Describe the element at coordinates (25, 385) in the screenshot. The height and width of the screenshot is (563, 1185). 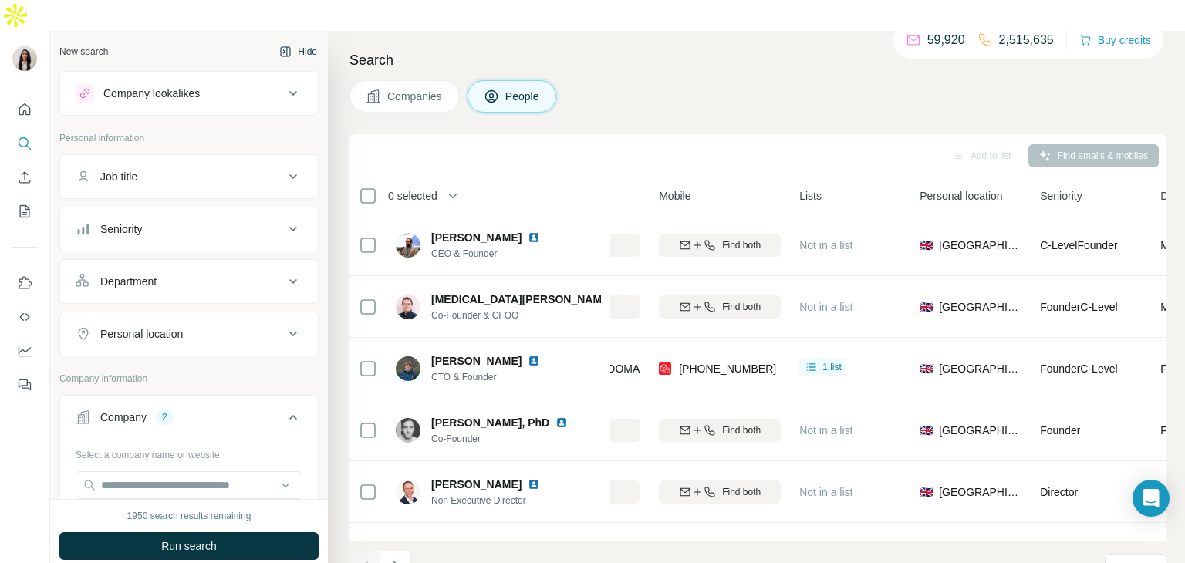
I see `button: Feedback` at that location.